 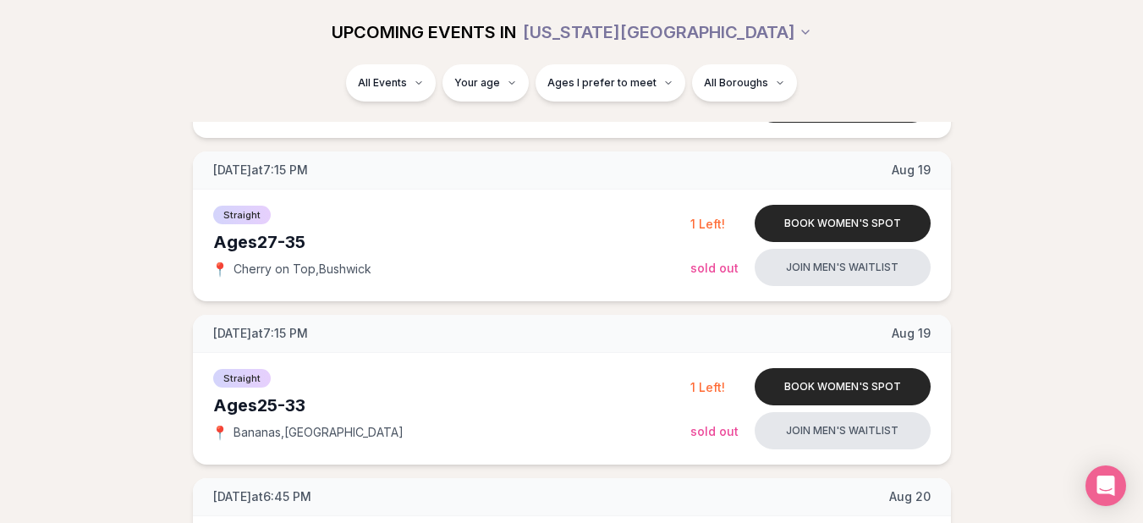 I want to click on span: All Boroughs, so click(x=736, y=83).